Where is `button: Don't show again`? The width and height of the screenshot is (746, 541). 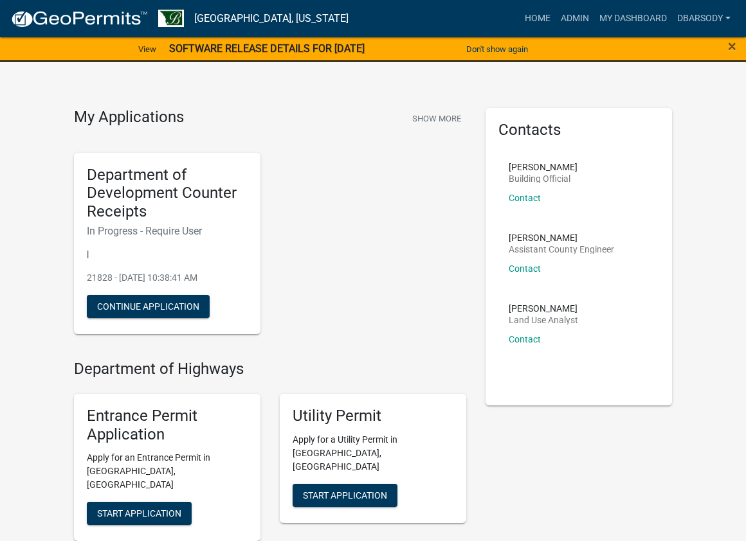
button: Don't show again is located at coordinates (497, 49).